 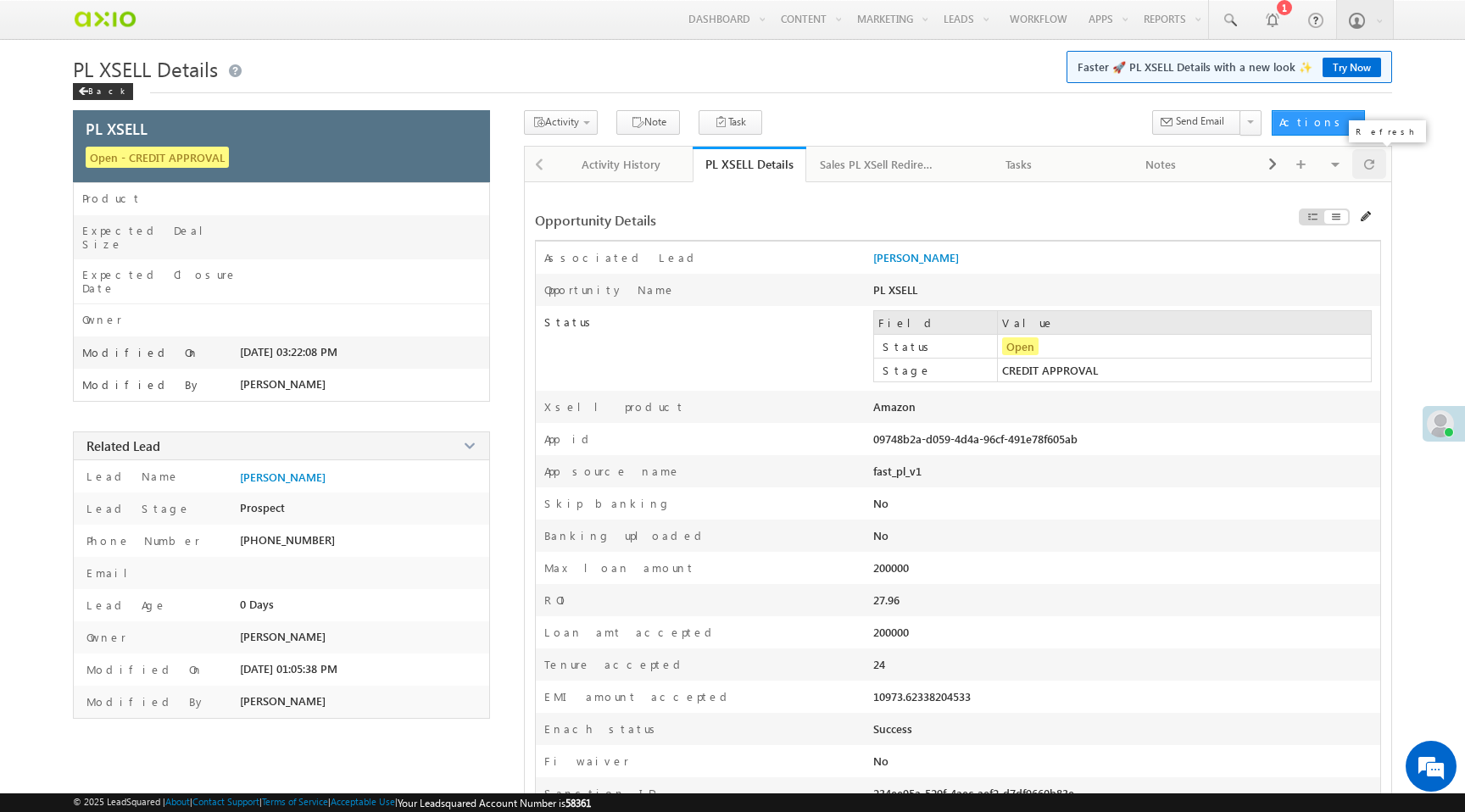 I want to click on img: d_60004797649_company_0_60004797649, so click(x=50, y=100).